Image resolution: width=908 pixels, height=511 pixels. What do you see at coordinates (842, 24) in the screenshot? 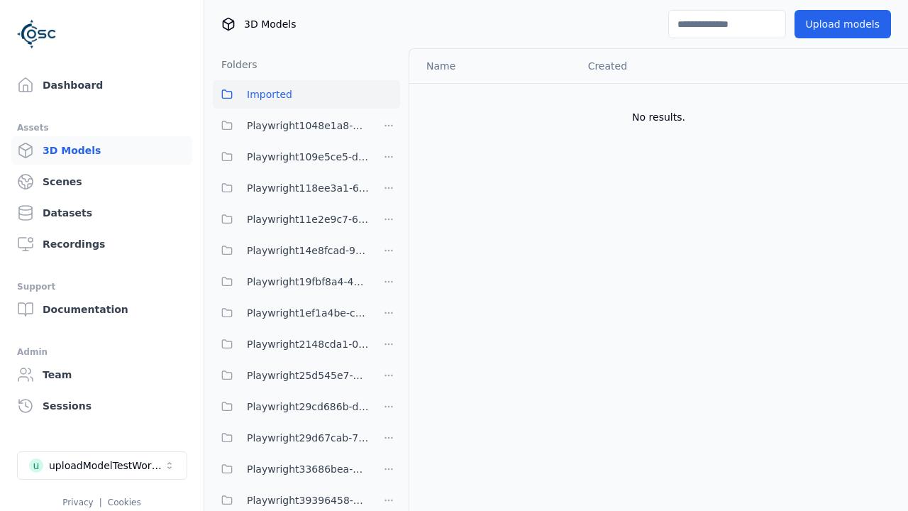
I see `a: Upload models` at bounding box center [842, 24].